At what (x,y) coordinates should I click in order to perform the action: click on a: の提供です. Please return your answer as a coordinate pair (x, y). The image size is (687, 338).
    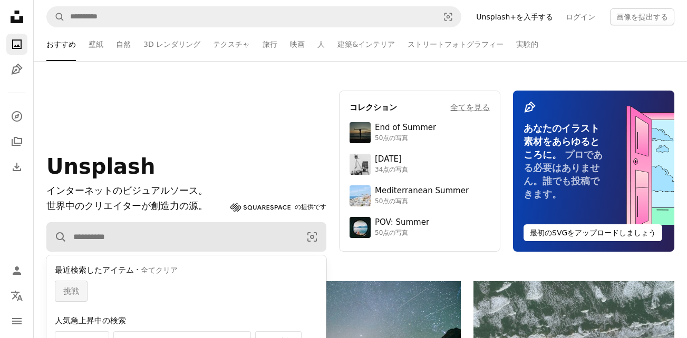
    Looking at the image, I should click on (278, 208).